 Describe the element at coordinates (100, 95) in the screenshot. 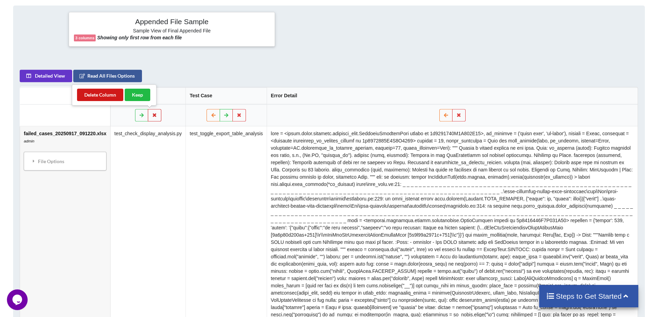

I see `button: Delete Column` at that location.